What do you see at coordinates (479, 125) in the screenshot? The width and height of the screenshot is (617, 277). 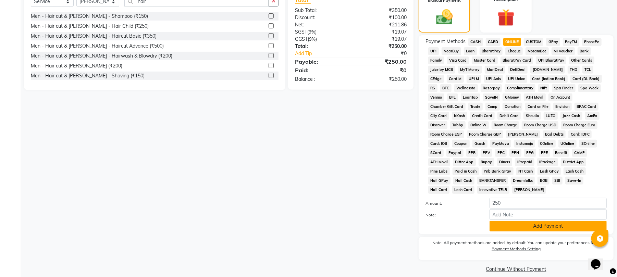 I see `span: Online W` at bounding box center [479, 125].